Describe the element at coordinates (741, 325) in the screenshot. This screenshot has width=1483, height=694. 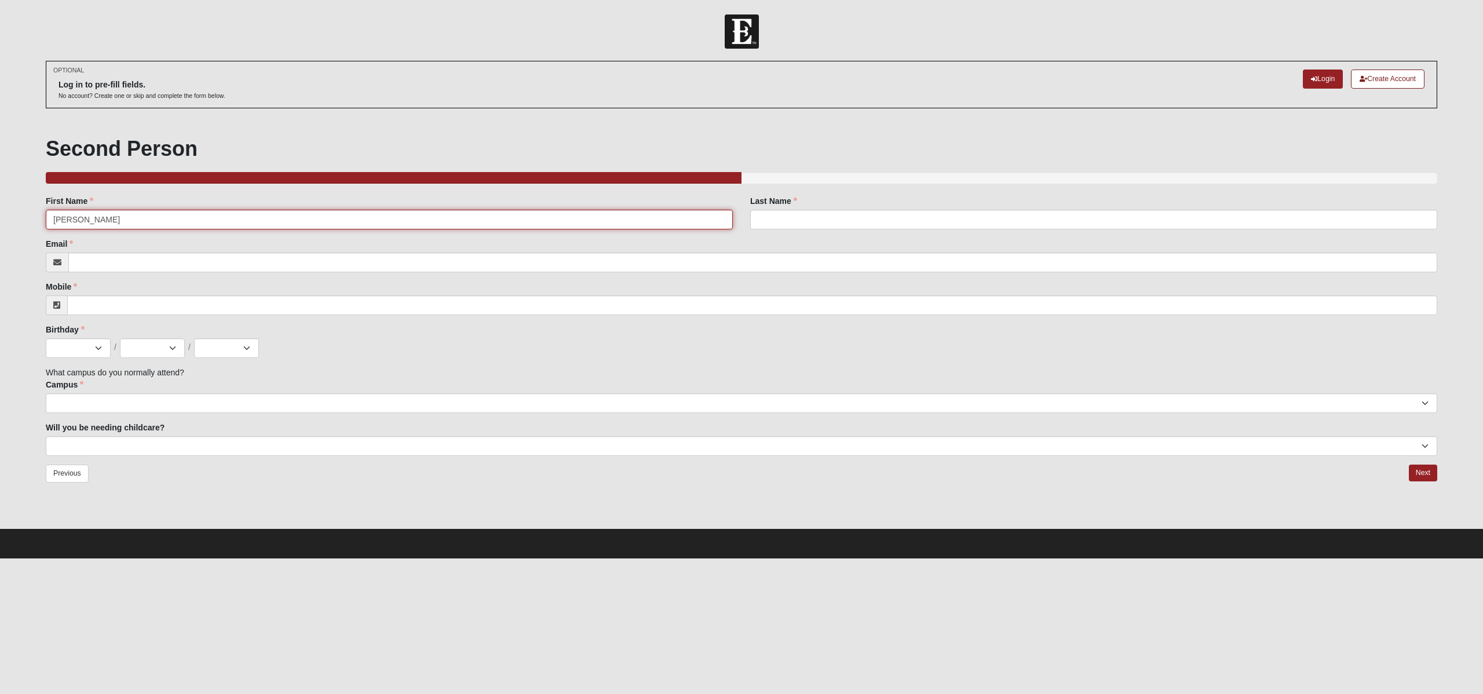
I see `div: What campus do you normally attend?` at that location.